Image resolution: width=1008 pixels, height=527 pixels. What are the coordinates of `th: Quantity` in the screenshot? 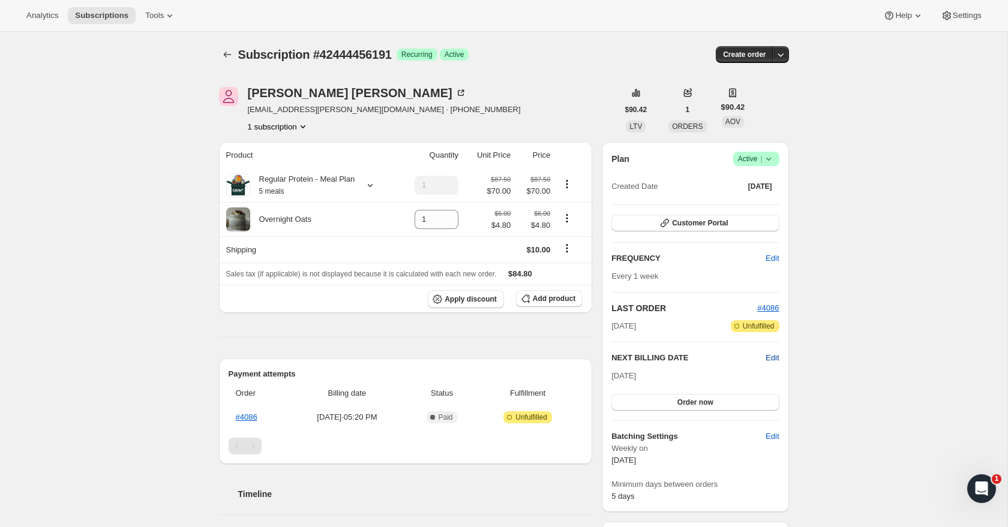 It's located at (429, 155).